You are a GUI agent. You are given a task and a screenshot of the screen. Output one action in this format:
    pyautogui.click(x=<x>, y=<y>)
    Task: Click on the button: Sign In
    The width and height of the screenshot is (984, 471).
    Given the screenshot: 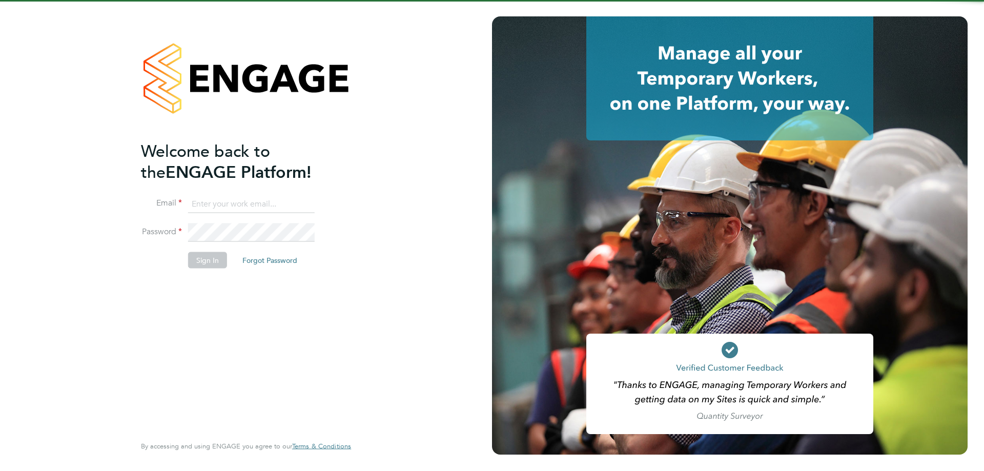 What is the action you would take?
    pyautogui.click(x=208, y=260)
    